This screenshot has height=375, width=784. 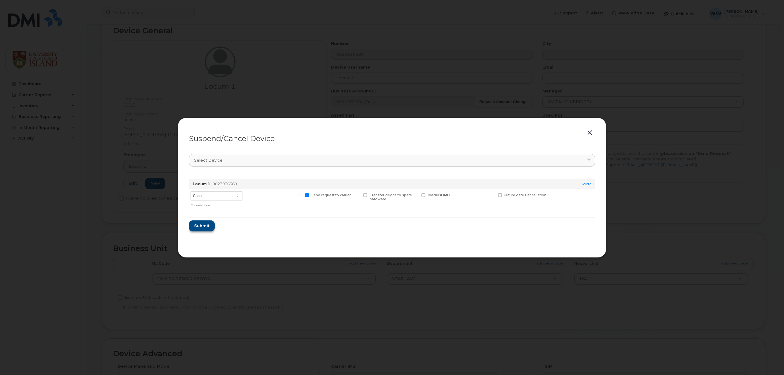 I want to click on button: Submit, so click(x=202, y=226).